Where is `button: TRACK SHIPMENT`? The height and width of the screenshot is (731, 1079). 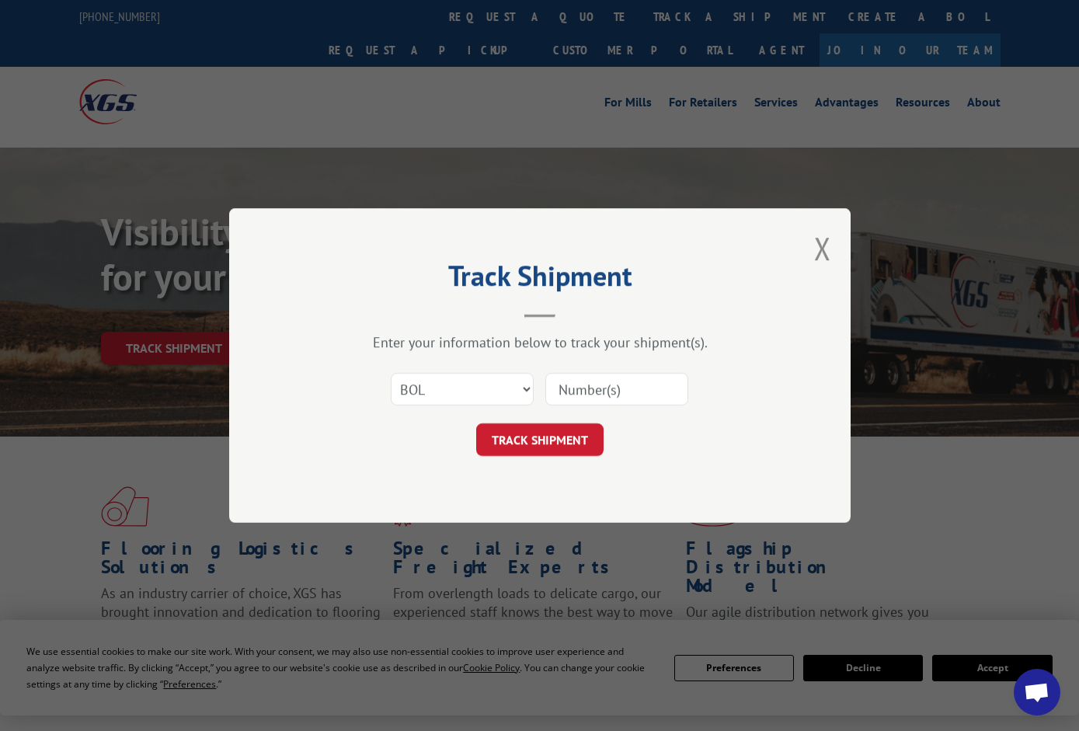
button: TRACK SHIPMENT is located at coordinates (540, 439).